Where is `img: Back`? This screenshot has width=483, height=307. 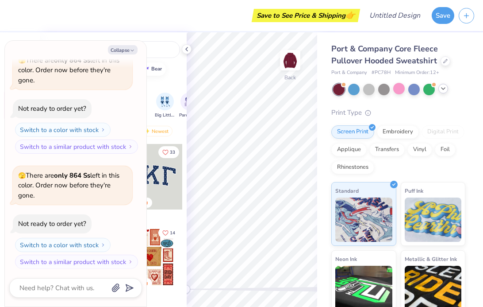 img: Back is located at coordinates (290, 60).